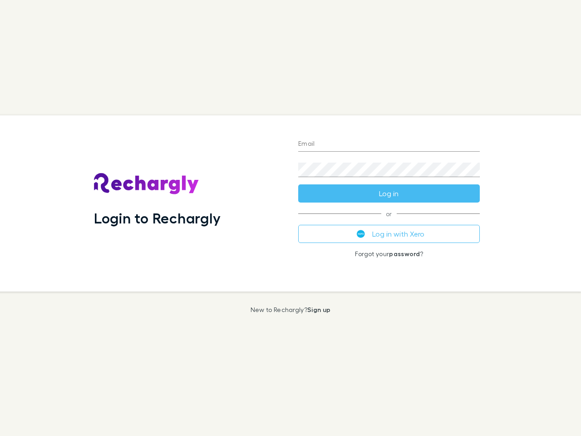  What do you see at coordinates (157, 218) in the screenshot?
I see `h1: Login to Rechargly` at bounding box center [157, 218].